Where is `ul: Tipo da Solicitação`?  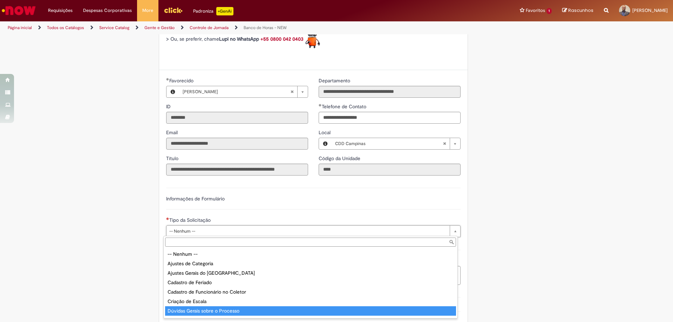 ul: Tipo da Solicitação is located at coordinates (311, 283).